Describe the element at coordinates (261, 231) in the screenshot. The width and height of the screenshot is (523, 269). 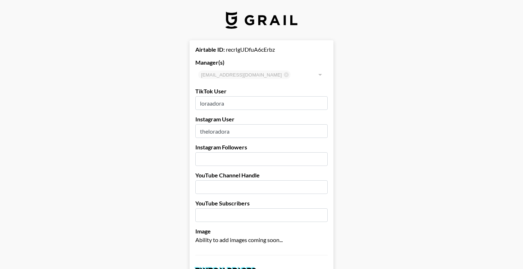
I see `label: Image` at that location.